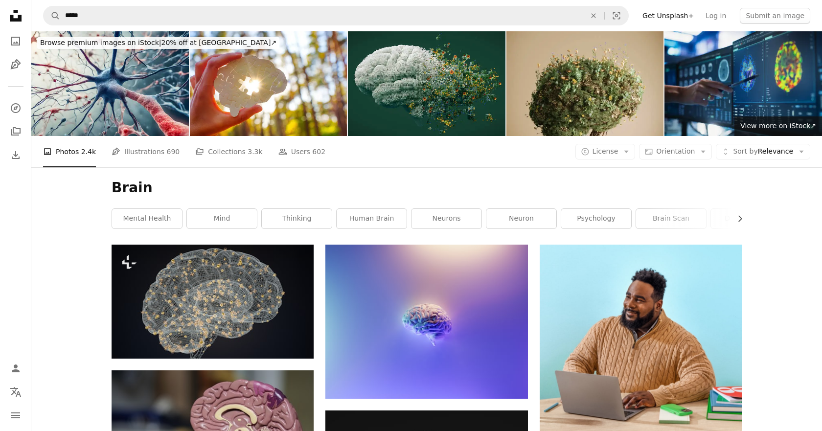 This screenshot has height=431, width=822. I want to click on button: Sort byRelevance, so click(762, 152).